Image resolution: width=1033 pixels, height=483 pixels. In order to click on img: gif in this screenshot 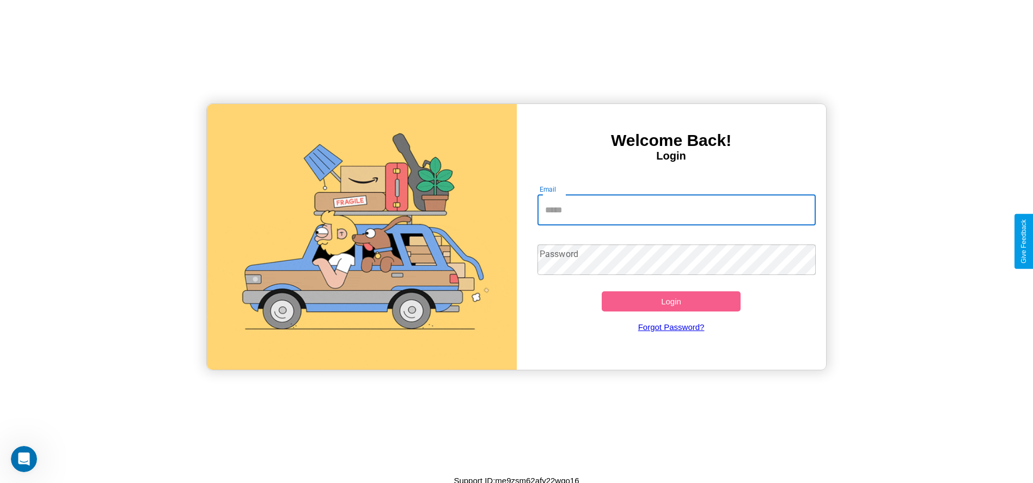, I will do `click(361, 237)`.